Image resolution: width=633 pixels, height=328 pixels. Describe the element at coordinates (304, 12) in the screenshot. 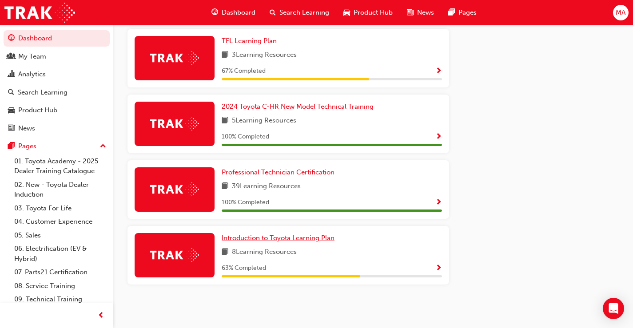

I see `span: Search Learning` at that location.